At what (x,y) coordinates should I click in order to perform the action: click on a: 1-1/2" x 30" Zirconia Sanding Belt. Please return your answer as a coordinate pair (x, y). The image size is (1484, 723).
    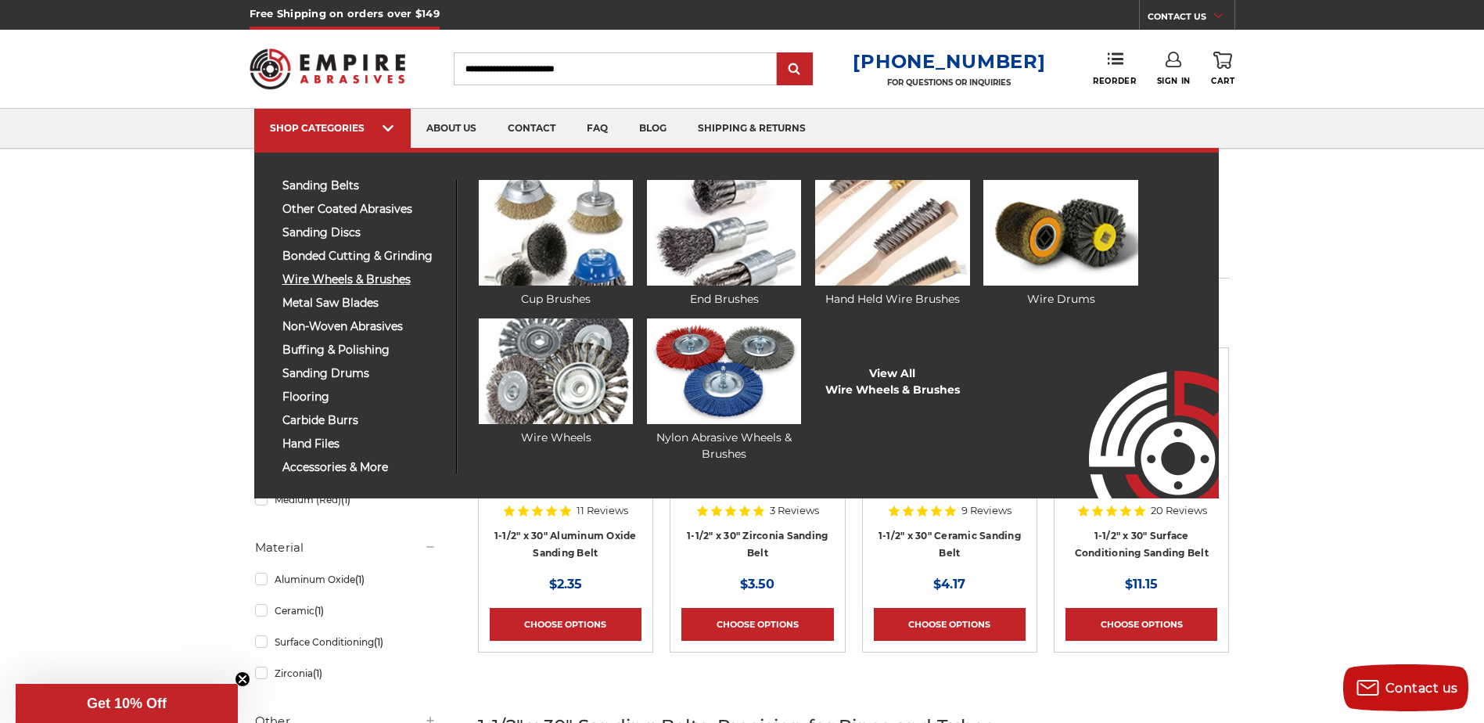
    Looking at the image, I should click on (757, 544).